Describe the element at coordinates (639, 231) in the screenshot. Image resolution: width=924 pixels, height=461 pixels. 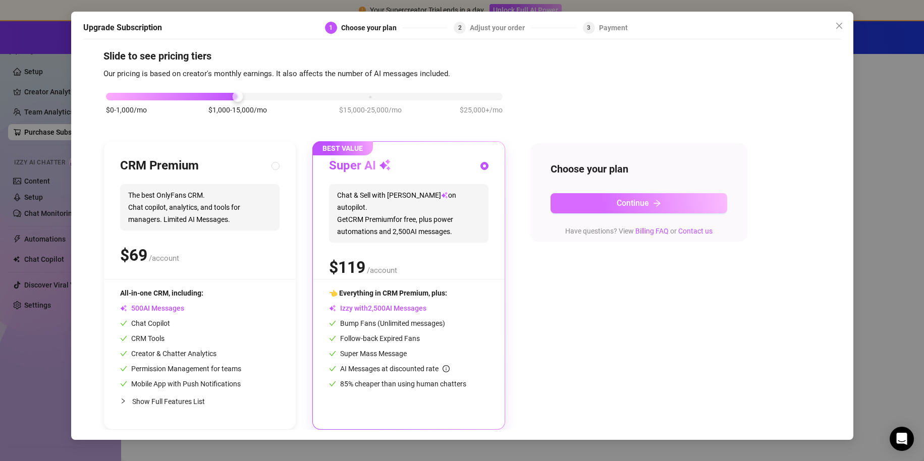
I see `span: Have questions? View or` at that location.